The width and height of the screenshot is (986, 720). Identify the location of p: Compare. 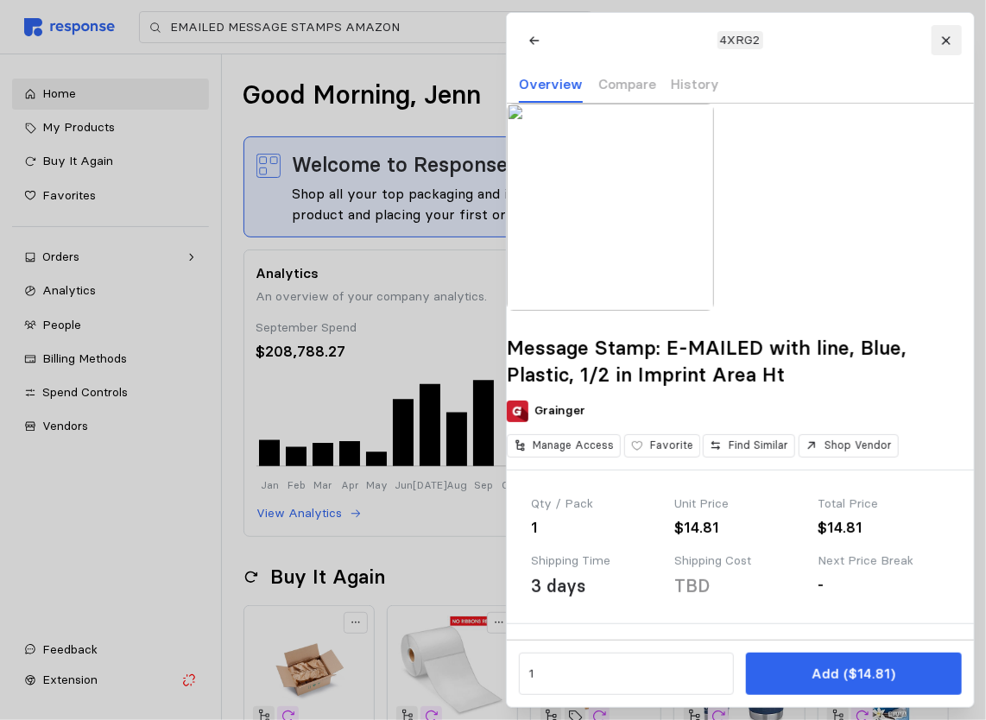
(626, 84).